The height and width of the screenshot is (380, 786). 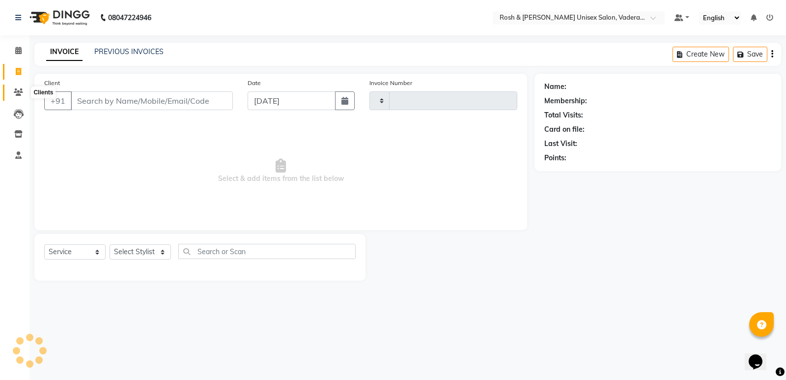 What do you see at coordinates (58, 101) in the screenshot?
I see `button: +91` at bounding box center [58, 101].